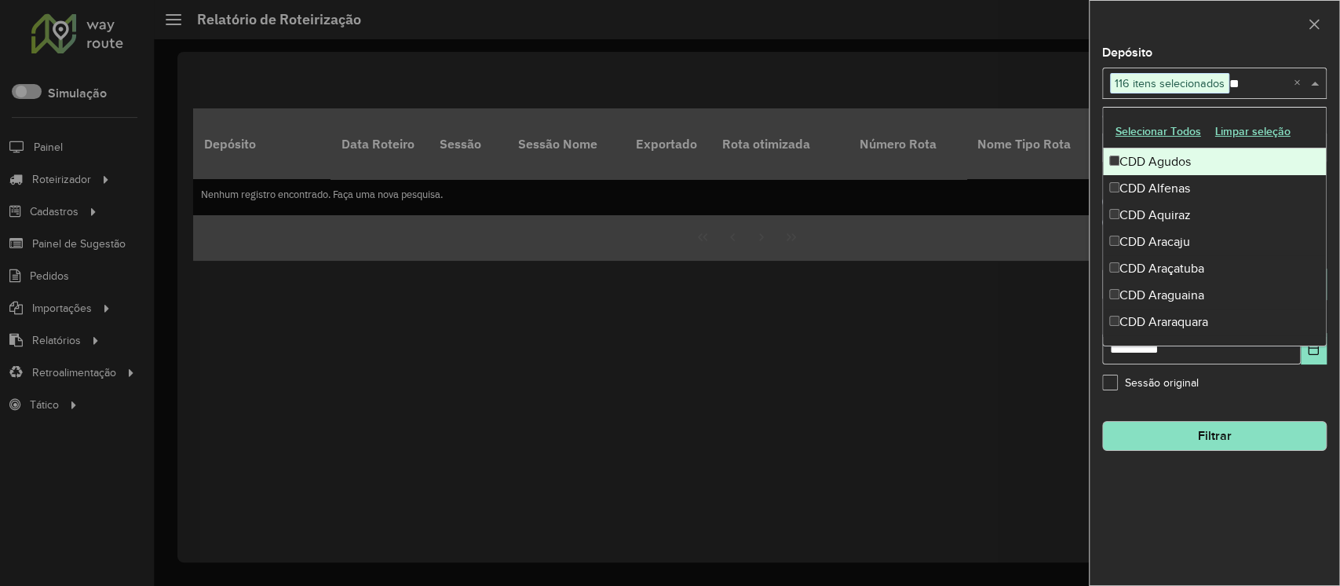 This screenshot has width=1340, height=586. Describe the element at coordinates (1128, 53) in the screenshot. I see `label: Depósito` at that location.